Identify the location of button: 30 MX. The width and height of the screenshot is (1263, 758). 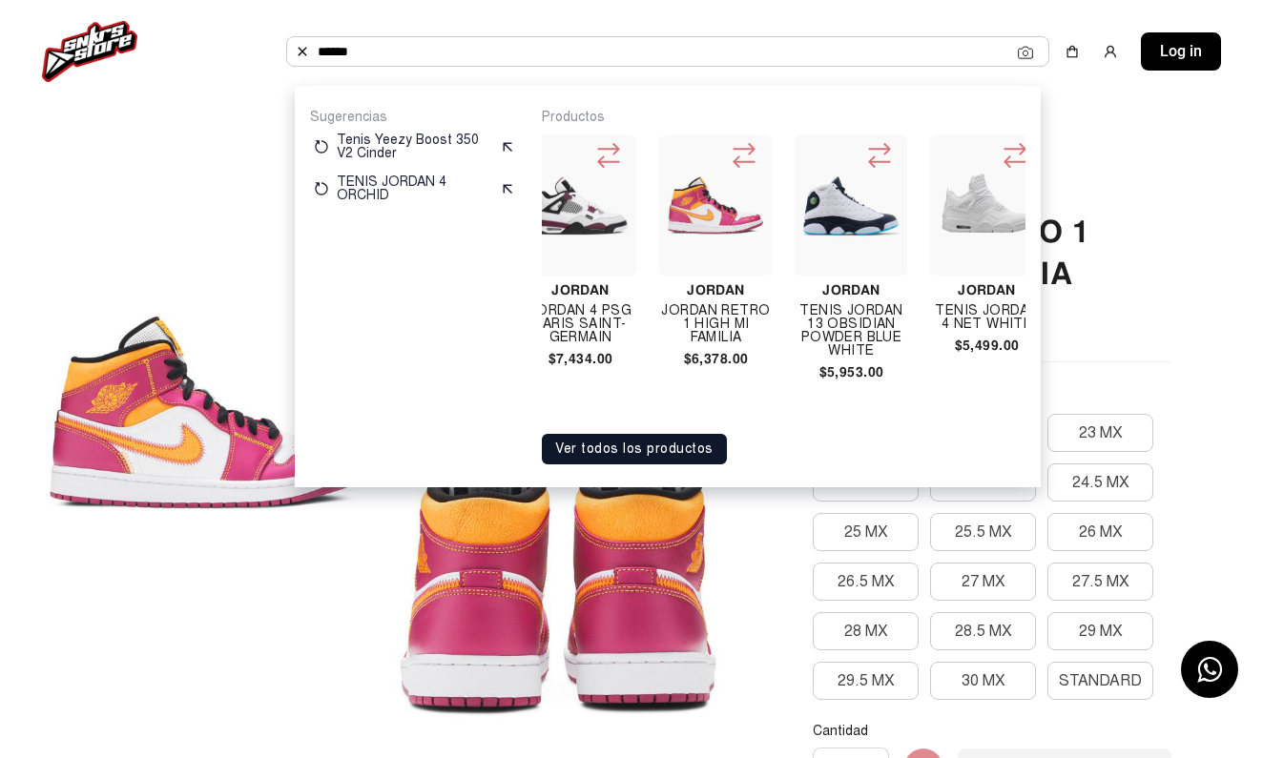
(982, 681).